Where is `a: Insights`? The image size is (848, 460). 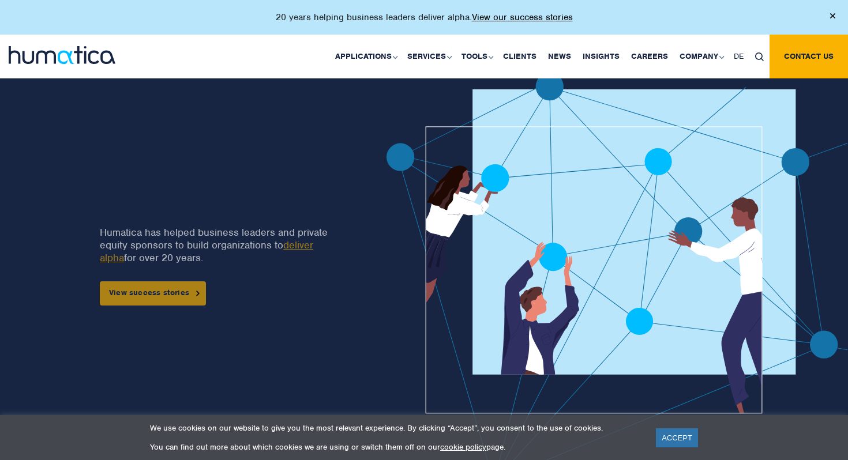 a: Insights is located at coordinates (601, 57).